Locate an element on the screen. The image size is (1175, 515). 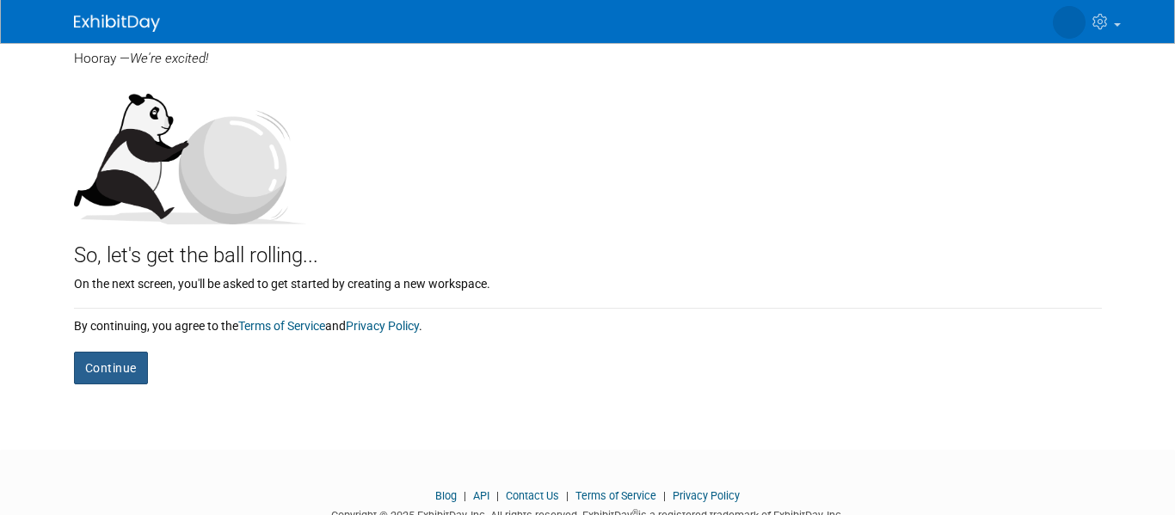
img: ExhibitDay is located at coordinates (117, 23).